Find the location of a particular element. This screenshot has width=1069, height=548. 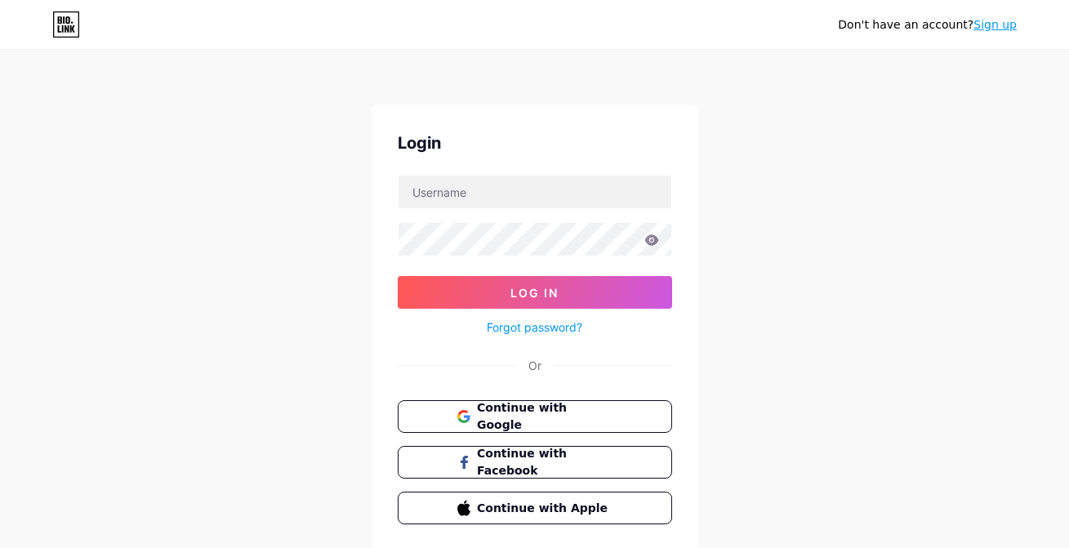

a: Forgot password? is located at coordinates (534, 327).